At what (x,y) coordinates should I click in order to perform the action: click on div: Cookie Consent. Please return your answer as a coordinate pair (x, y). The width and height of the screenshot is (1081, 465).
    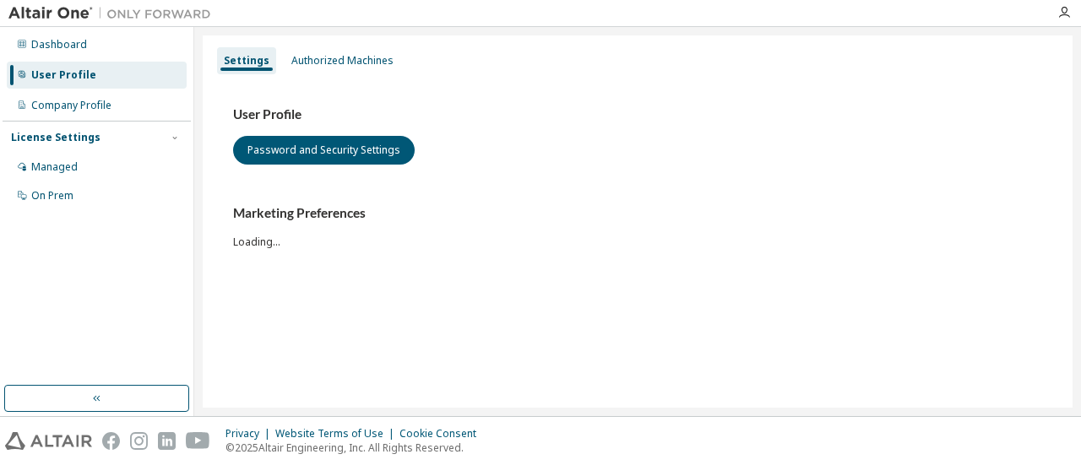
    Looking at the image, I should click on (442, 434).